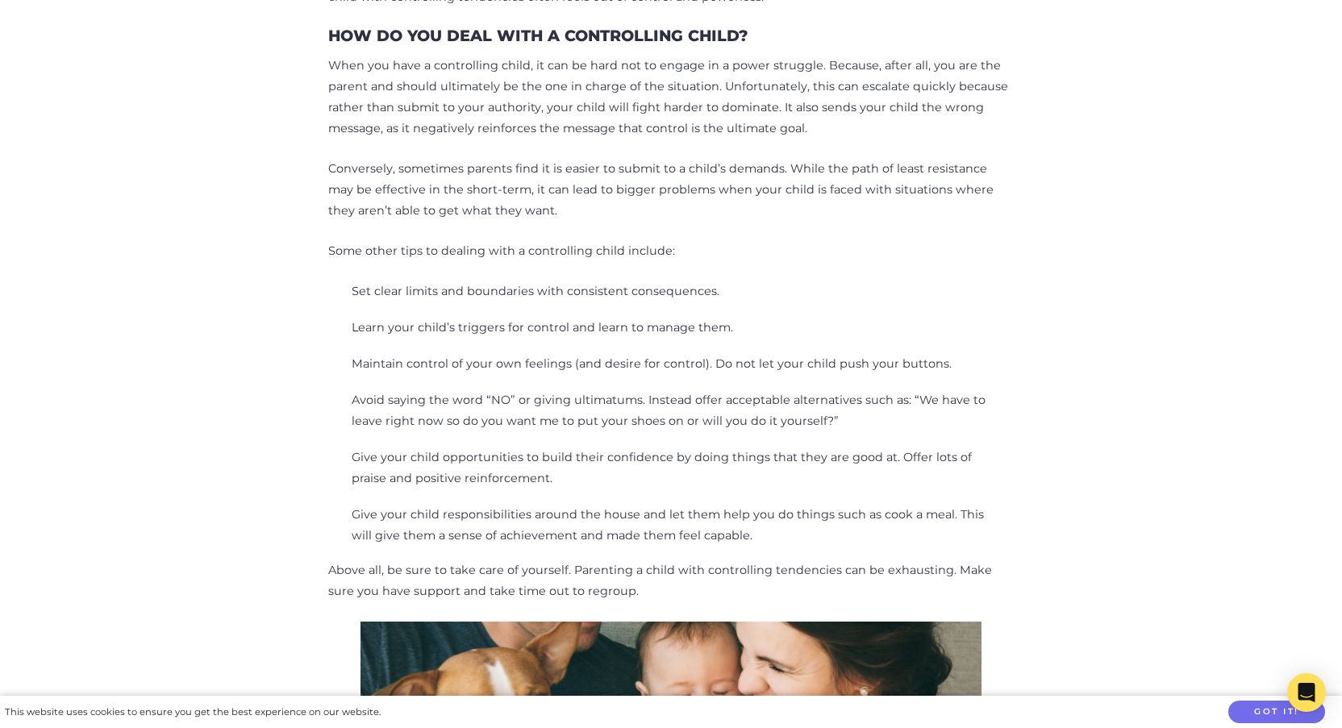 The width and height of the screenshot is (1342, 728). What do you see at coordinates (538, 35) in the screenshot?
I see `h3: How Do You Deal With A Controlling Child?` at bounding box center [538, 35].